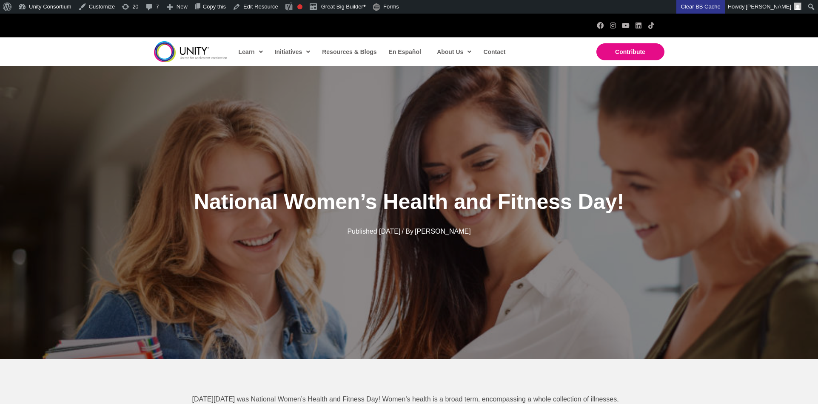 The width and height of the screenshot is (818, 404). What do you see at coordinates (626, 26) in the screenshot?
I see `a: YouTube` at bounding box center [626, 26].